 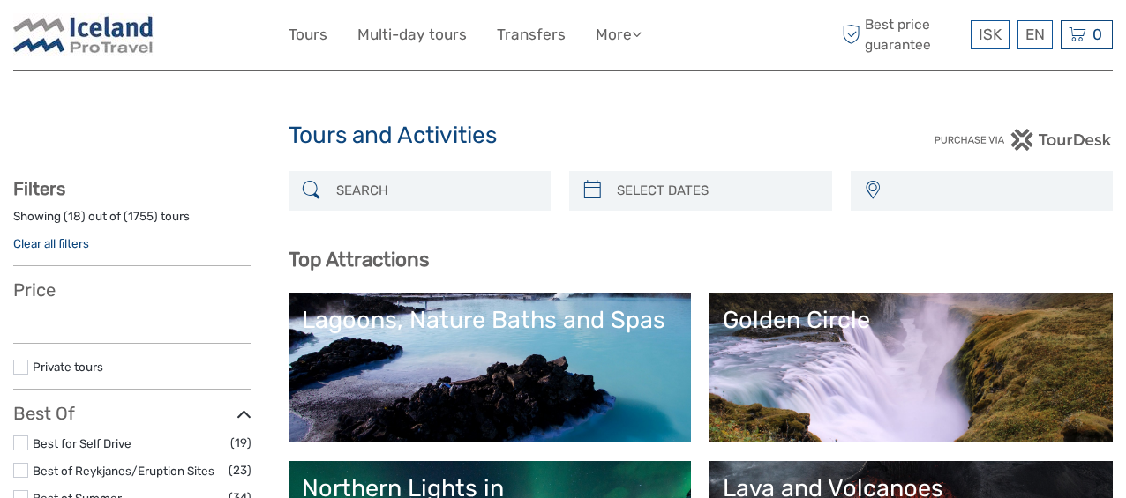 What do you see at coordinates (51, 243) in the screenshot?
I see `a: Clear all filters` at bounding box center [51, 243].